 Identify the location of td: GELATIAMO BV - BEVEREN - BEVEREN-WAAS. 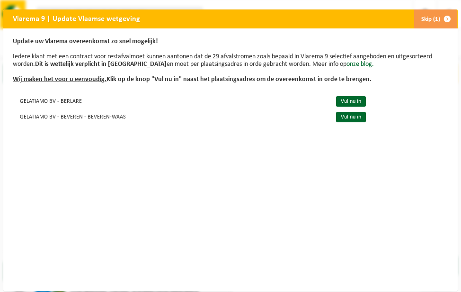
(170, 116).